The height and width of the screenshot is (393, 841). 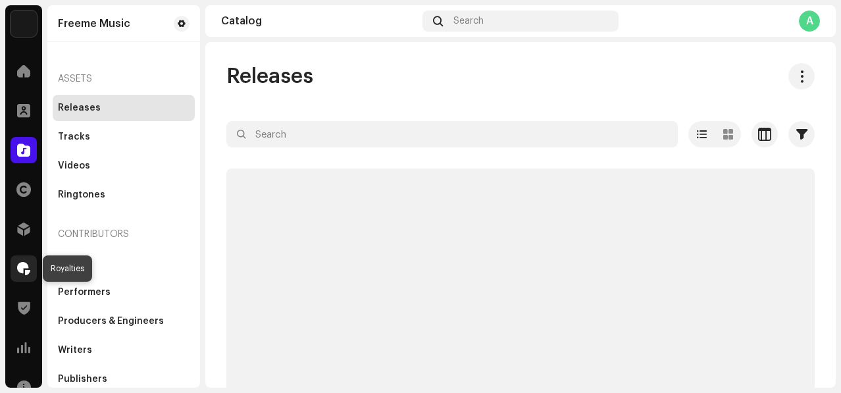 I want to click on div: Freeme Music, so click(x=94, y=24).